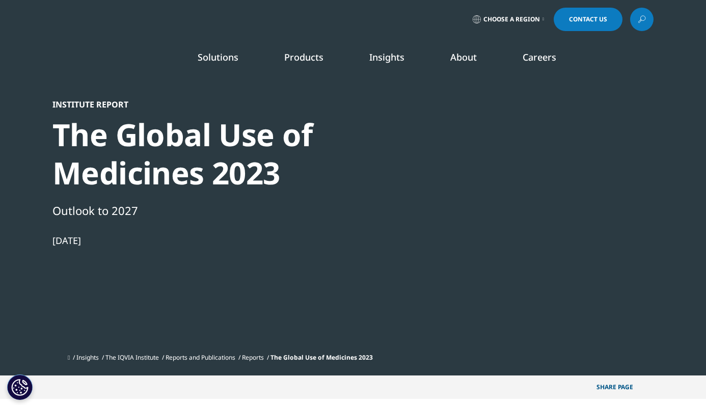 The height and width of the screenshot is (405, 706). Describe the element at coordinates (253, 357) in the screenshot. I see `a: Reports` at that location.